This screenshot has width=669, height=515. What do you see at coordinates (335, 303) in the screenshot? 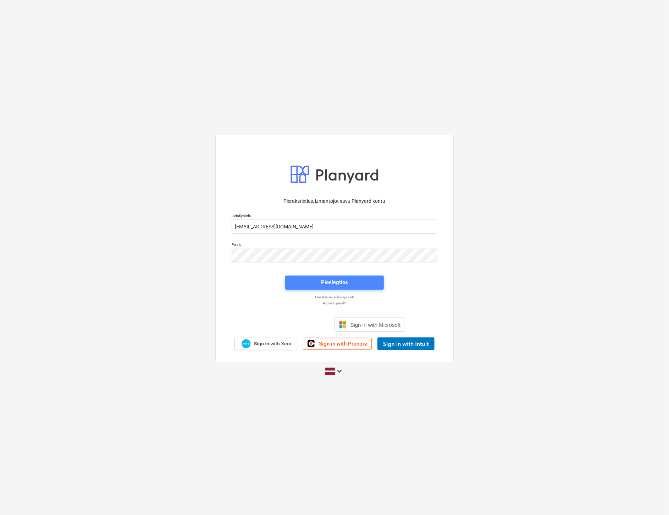
I see `p: Aizmirsi paroli?` at bounding box center [335, 303].